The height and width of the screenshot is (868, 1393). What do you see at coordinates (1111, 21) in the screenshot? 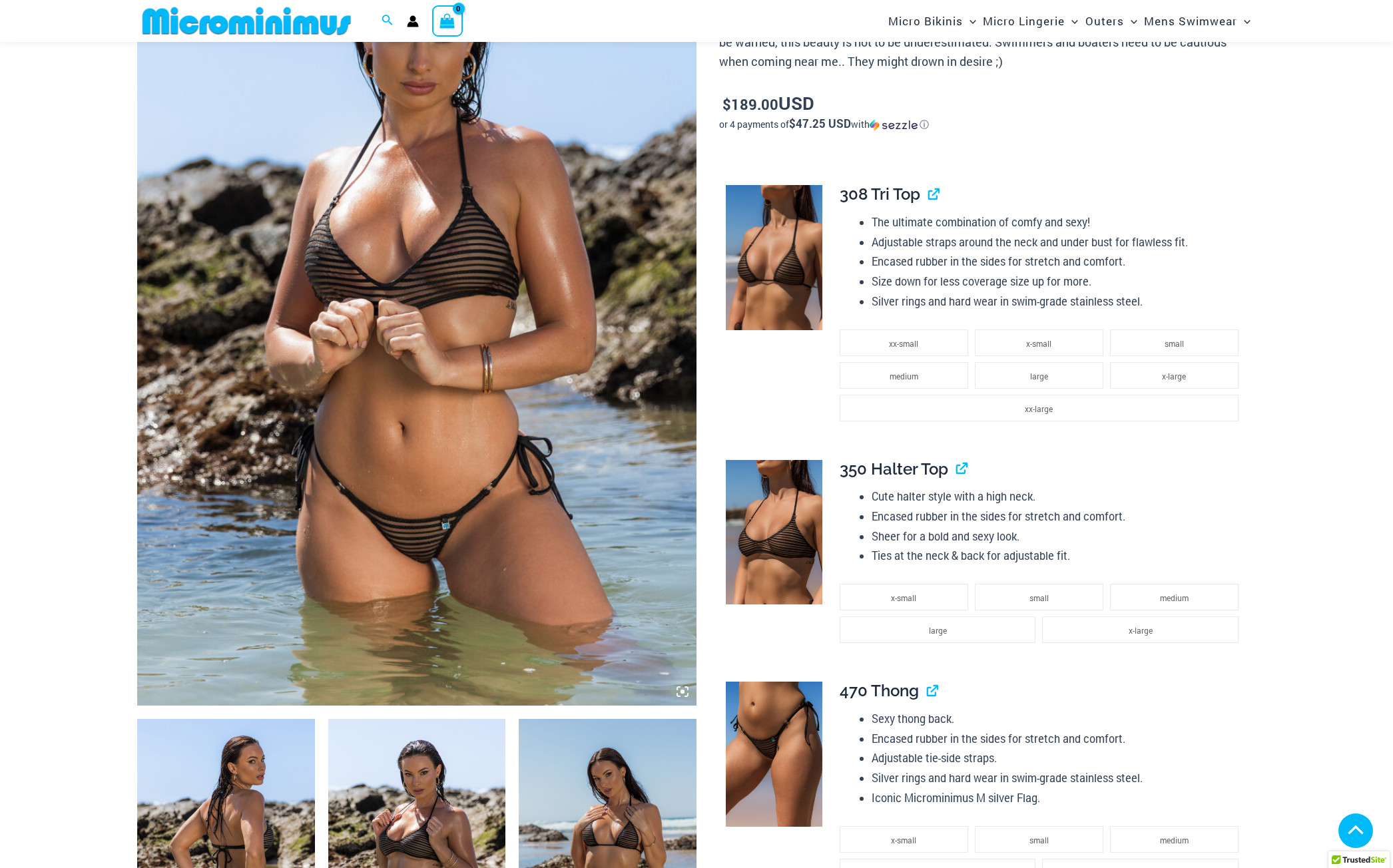
I see `a: OutersMenu ToggleMenu Toggle` at bounding box center [1111, 21].